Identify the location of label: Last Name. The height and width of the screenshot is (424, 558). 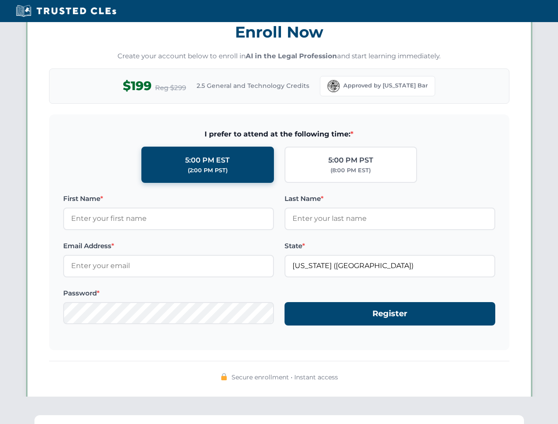
(390, 199).